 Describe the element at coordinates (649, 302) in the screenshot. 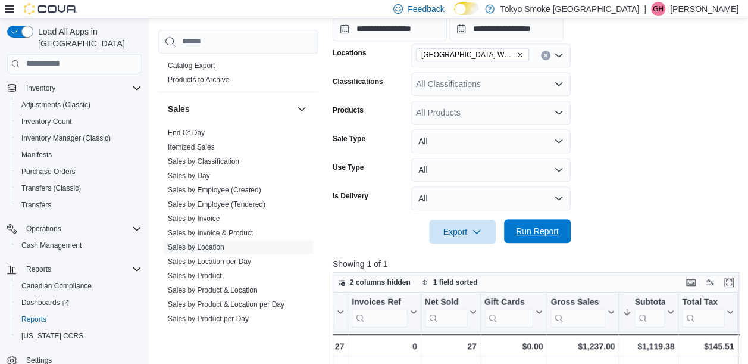

I see `div: Subtotal` at that location.